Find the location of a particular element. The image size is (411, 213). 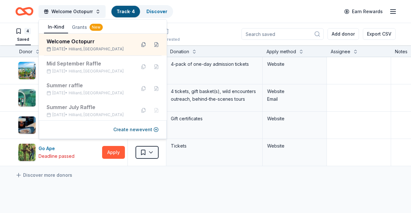

img: Image for Cedar Point is located at coordinates (27, 71).